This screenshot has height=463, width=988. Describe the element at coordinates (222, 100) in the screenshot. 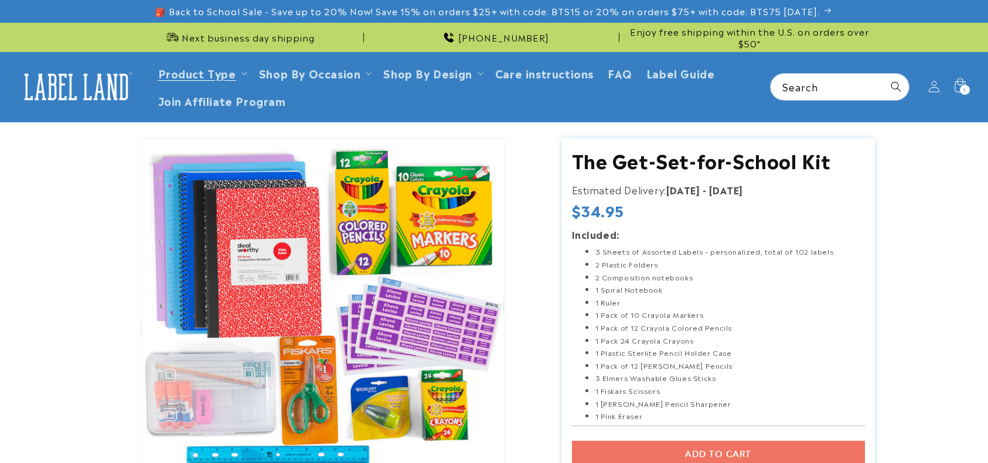

I see `a: Join Affiliate Program` at that location.